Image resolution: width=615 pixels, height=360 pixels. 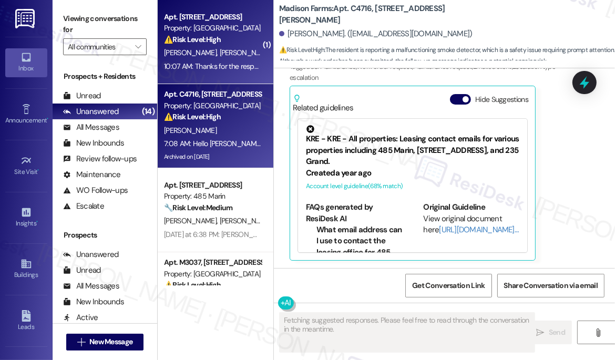 What do you see at coordinates (323, 104) in the screenshot?
I see `div: Related guidelines` at bounding box center [323, 104].